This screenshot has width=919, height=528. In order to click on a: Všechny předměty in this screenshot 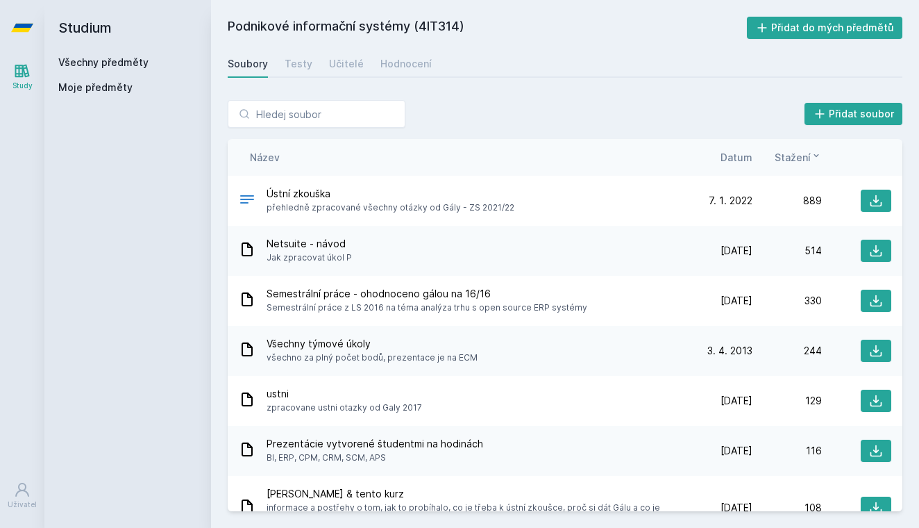, I will do `click(103, 62)`.